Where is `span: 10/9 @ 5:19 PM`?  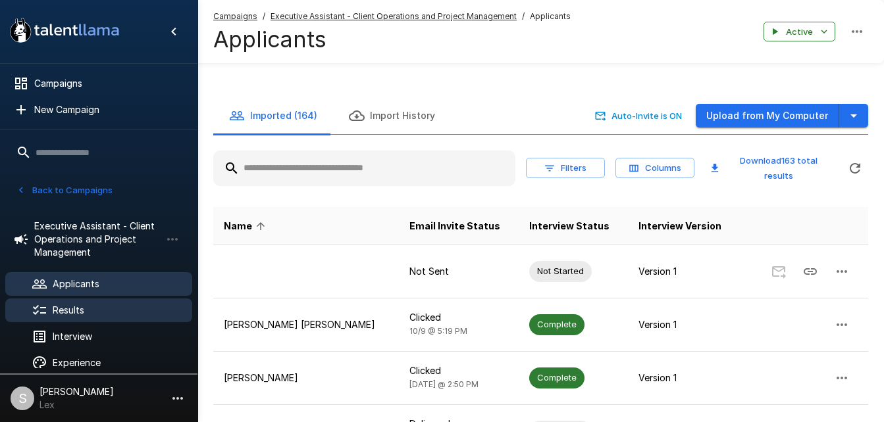
span: 10/9 @ 5:19 PM is located at coordinates (438, 331).